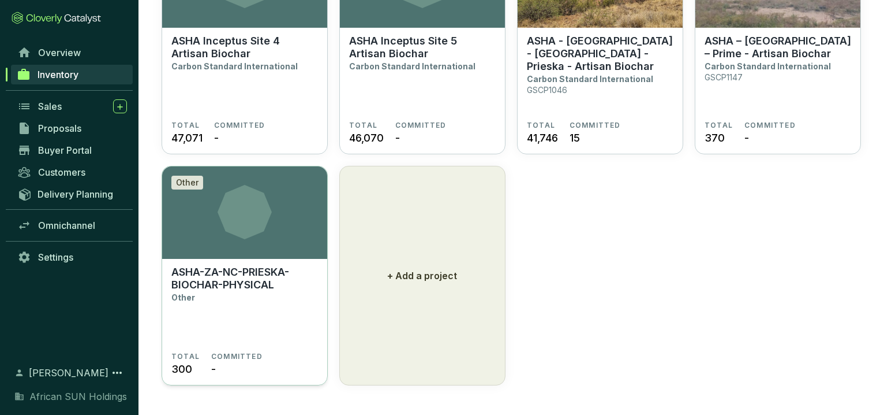 The height and width of the screenshot is (415, 884). Describe the element at coordinates (72, 257) in the screenshot. I see `a: Settings` at that location.